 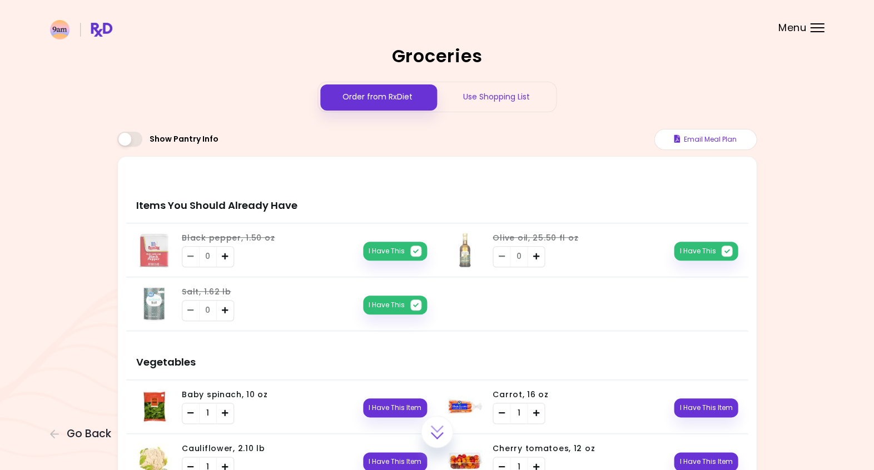 I want to click on span: Cauliflower, 2.10 lb, so click(x=223, y=448).